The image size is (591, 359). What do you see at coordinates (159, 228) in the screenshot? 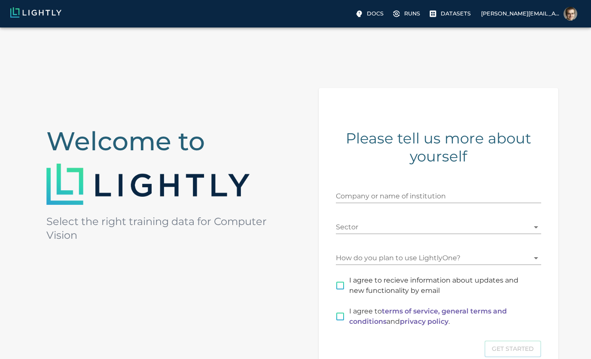
I see `h5: Select the right training data for Computer Vision` at bounding box center [159, 228].